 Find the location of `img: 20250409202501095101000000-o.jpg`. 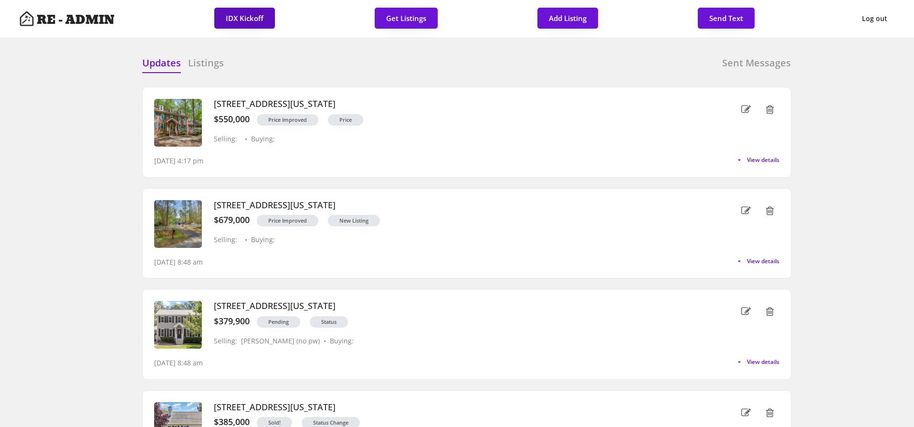

img: 20250409202501095101000000-o.jpg is located at coordinates (178, 224).